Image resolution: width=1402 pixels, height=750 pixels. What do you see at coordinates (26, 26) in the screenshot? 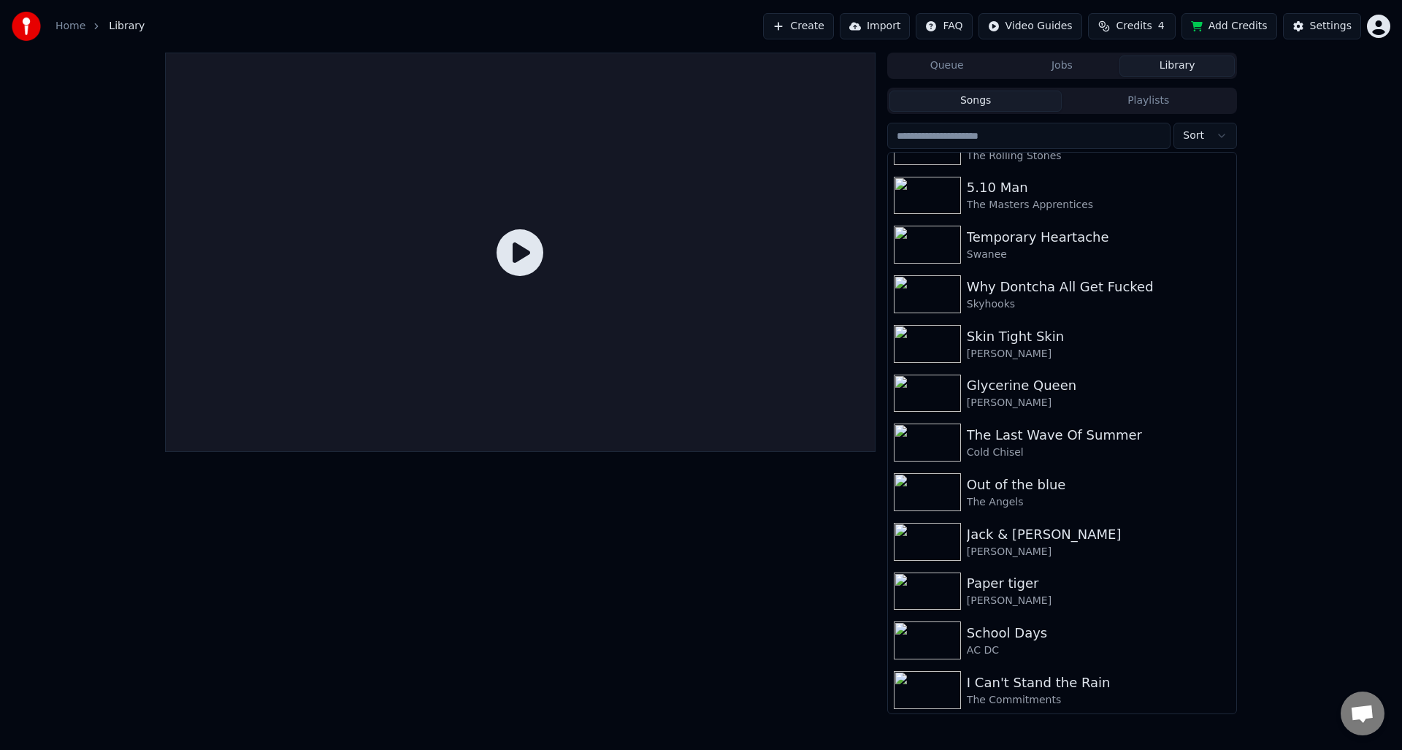
I see `img: youka` at bounding box center [26, 26].